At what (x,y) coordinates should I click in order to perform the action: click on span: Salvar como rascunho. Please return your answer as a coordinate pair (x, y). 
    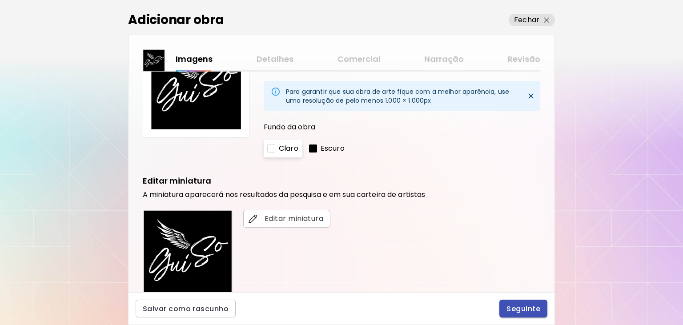
    Looking at the image, I should click on (186, 309).